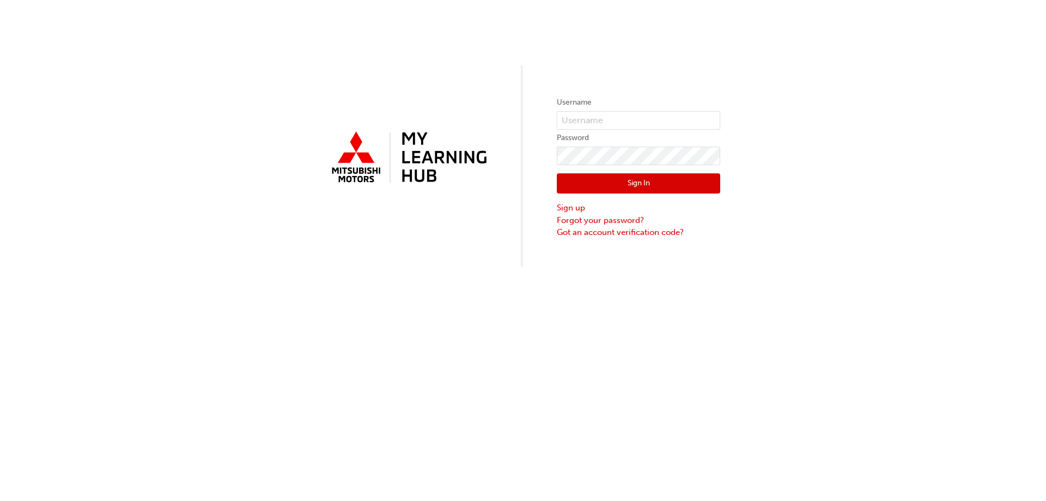  What do you see at coordinates (638, 232) in the screenshot?
I see `a: Got an account verification code?` at bounding box center [638, 232].